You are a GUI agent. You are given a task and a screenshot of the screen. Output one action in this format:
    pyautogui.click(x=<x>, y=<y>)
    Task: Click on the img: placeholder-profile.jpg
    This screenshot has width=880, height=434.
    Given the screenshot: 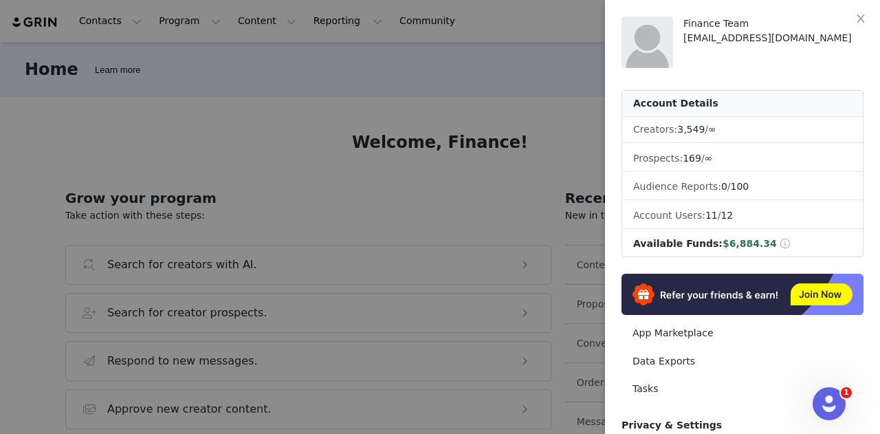 What is the action you would take?
    pyautogui.click(x=647, y=42)
    